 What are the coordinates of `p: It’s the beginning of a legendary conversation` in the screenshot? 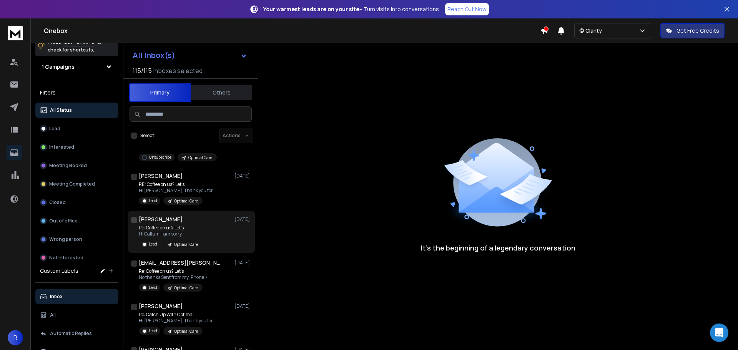 It's located at (498, 248).